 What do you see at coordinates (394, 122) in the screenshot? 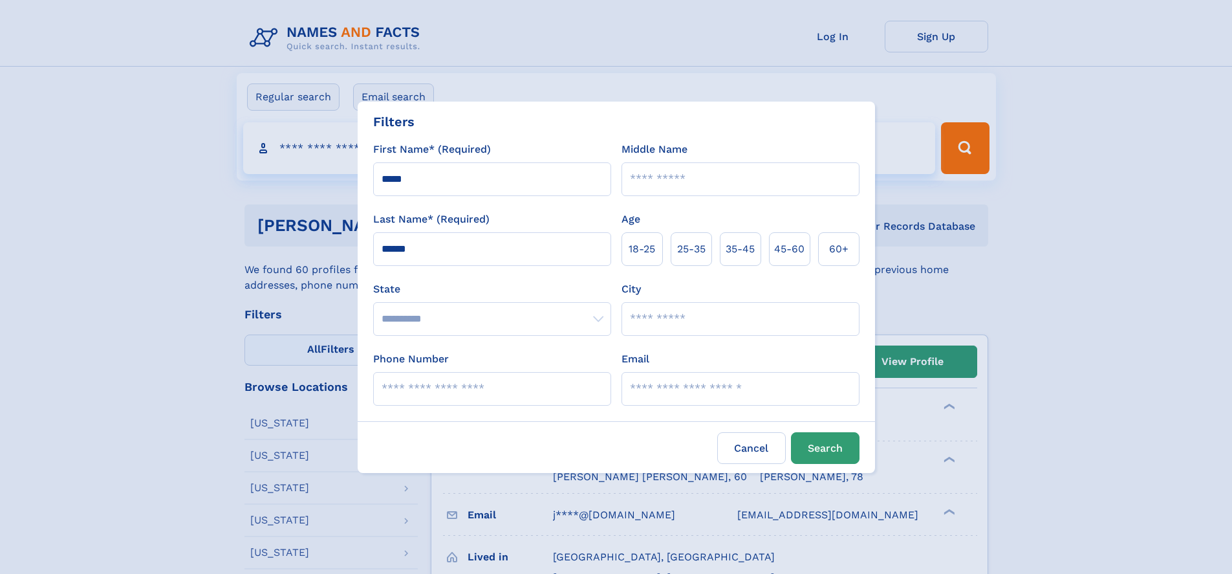
I see `div: Filters` at bounding box center [394, 122].